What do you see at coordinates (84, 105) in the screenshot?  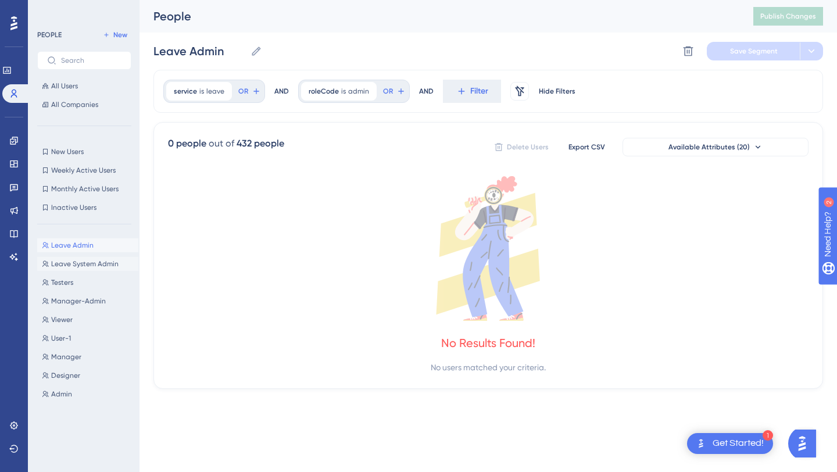 I see `button: All Companies` at bounding box center [84, 105].